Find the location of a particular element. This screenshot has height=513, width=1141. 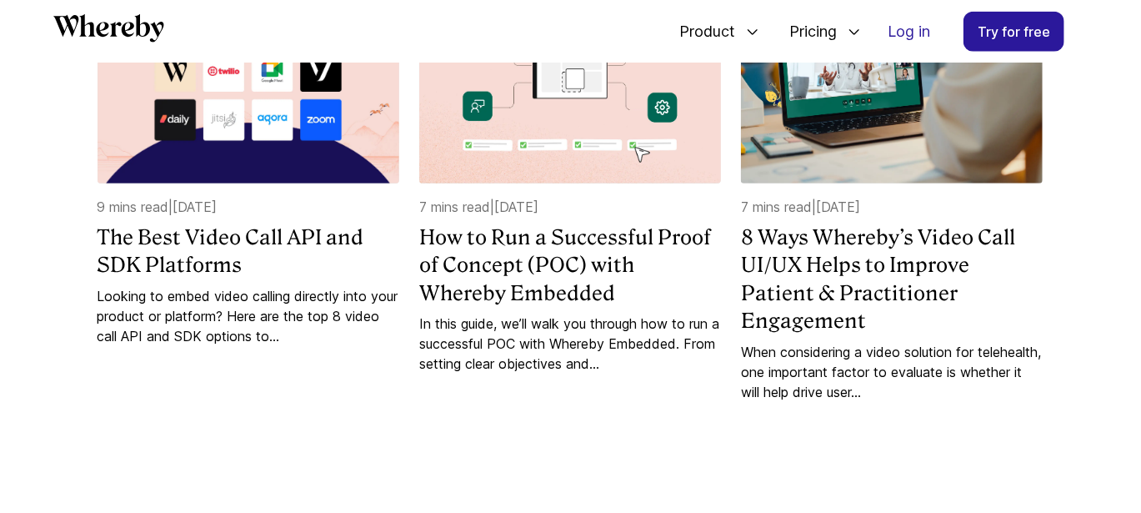

a: Log in is located at coordinates (909, 32).